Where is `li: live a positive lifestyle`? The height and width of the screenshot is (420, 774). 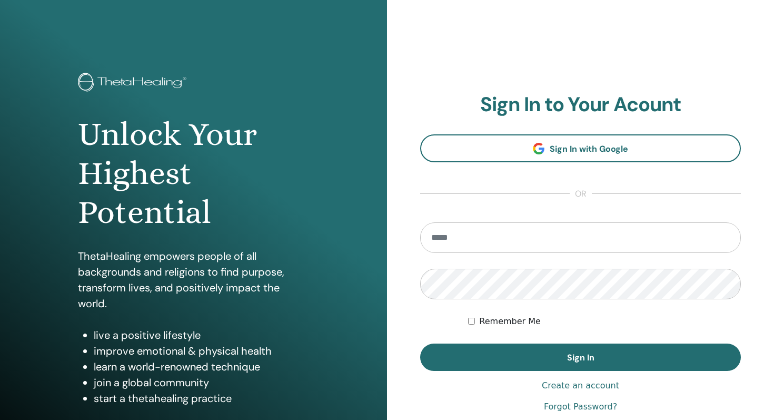
li: live a positive lifestyle is located at coordinates (202, 335).